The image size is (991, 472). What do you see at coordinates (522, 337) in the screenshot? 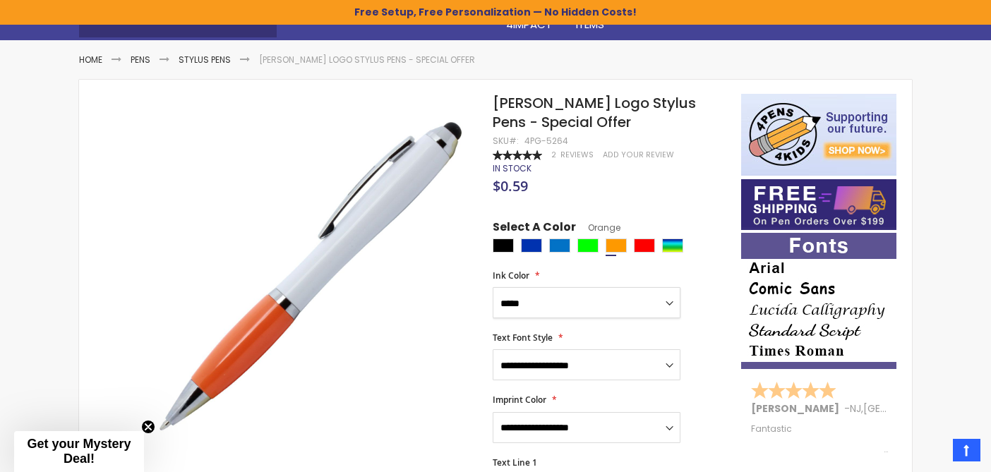
I see `span: Text Font Style` at bounding box center [522, 337].